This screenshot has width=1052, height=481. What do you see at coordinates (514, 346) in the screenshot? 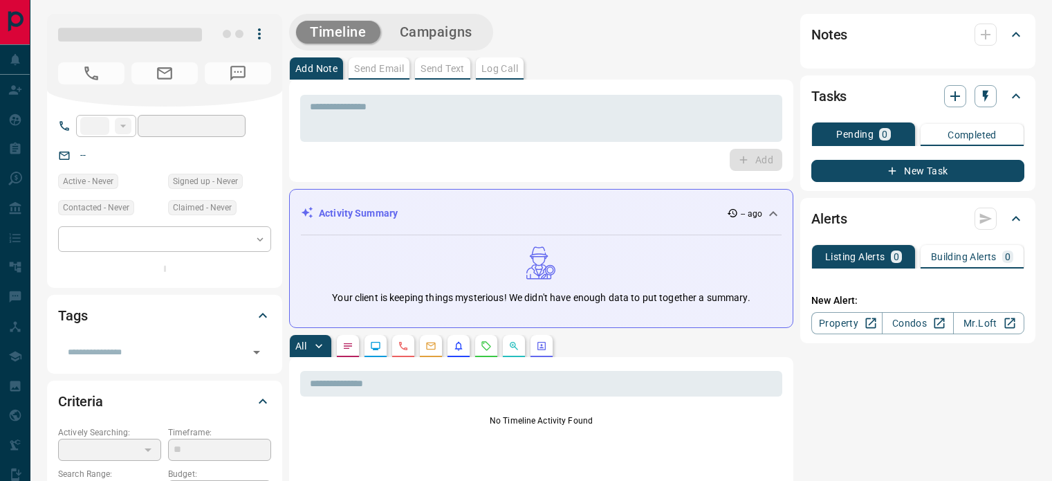
I see `svg: Opportunities` at bounding box center [514, 346].